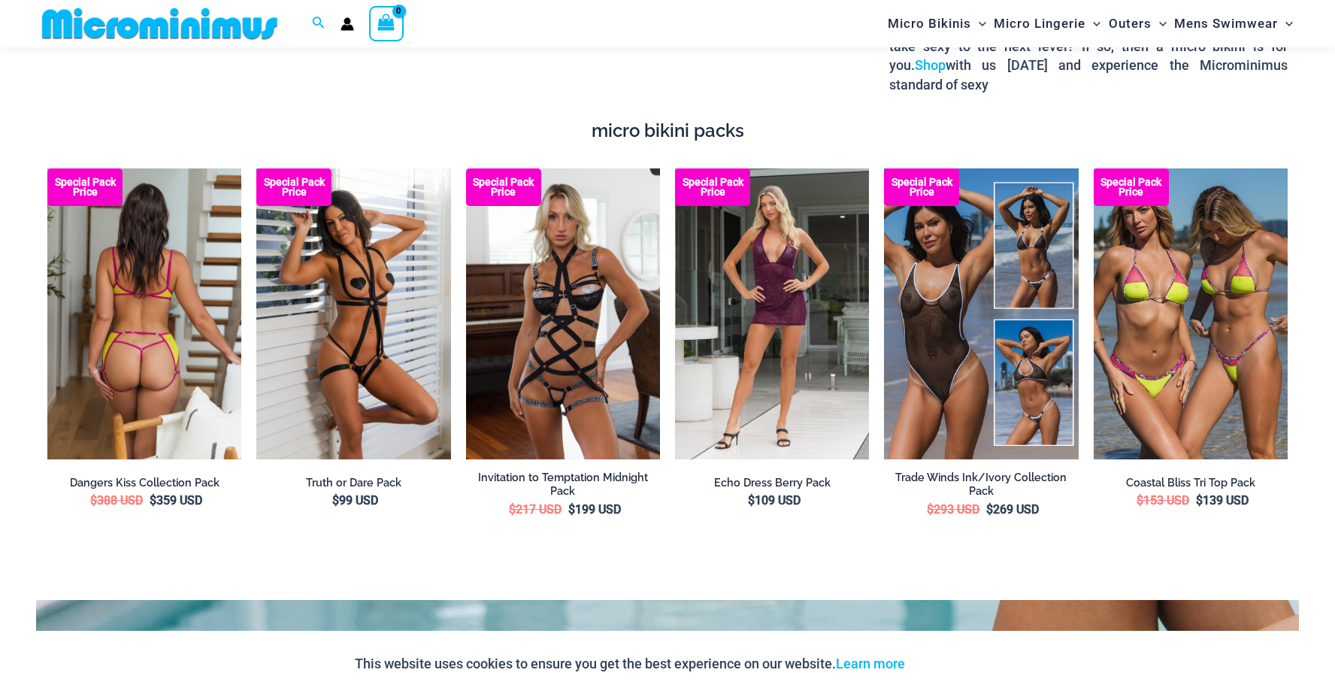 This screenshot has height=697, width=1335. What do you see at coordinates (1129, 23) in the screenshot?
I see `span: Outers` at bounding box center [1129, 23].